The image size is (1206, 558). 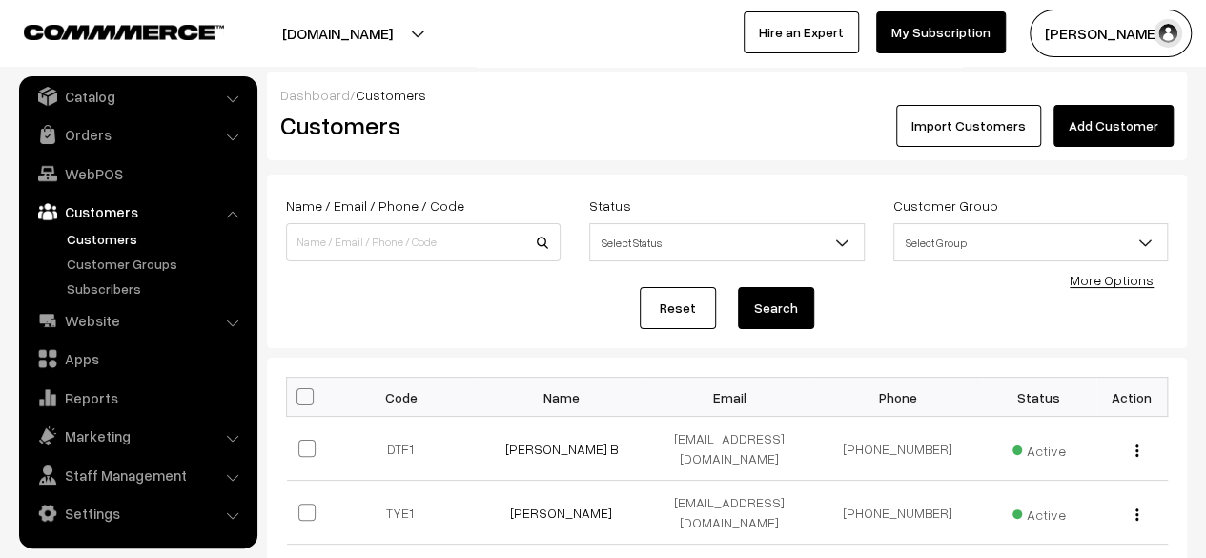 What do you see at coordinates (137, 398) in the screenshot?
I see `a: Reports` at bounding box center [137, 398].